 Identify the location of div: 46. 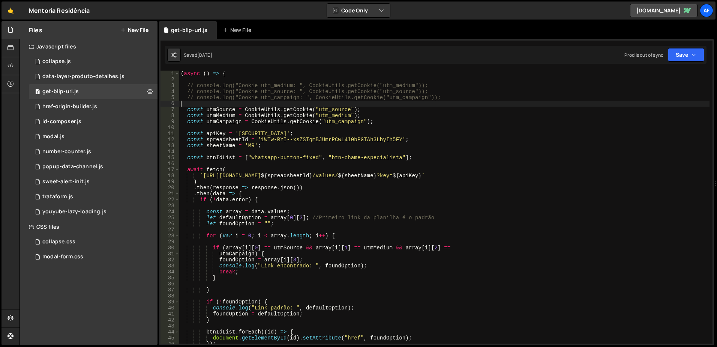
(170, 344).